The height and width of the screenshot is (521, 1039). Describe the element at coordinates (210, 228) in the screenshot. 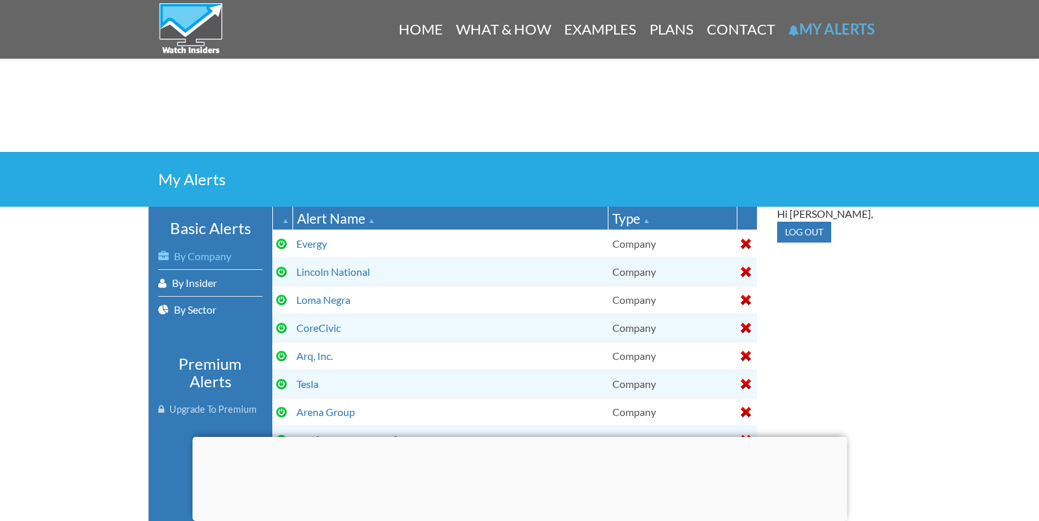

I see `h3: Basic Alerts` at that location.